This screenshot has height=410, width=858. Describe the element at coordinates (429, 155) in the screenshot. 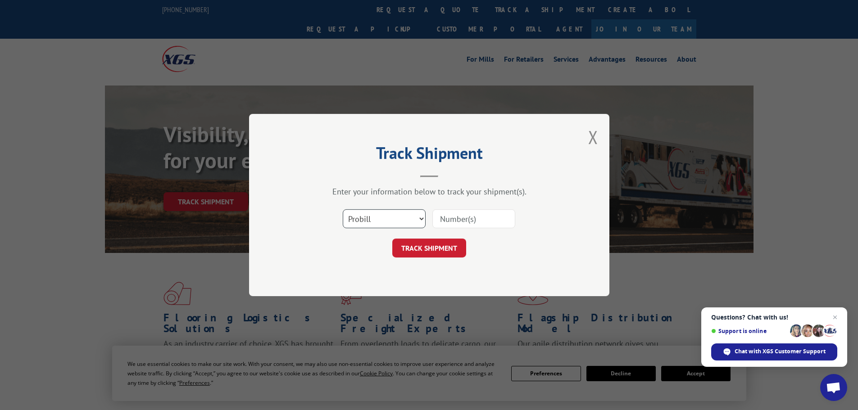

I see `h2: Track Shipment` at that location.